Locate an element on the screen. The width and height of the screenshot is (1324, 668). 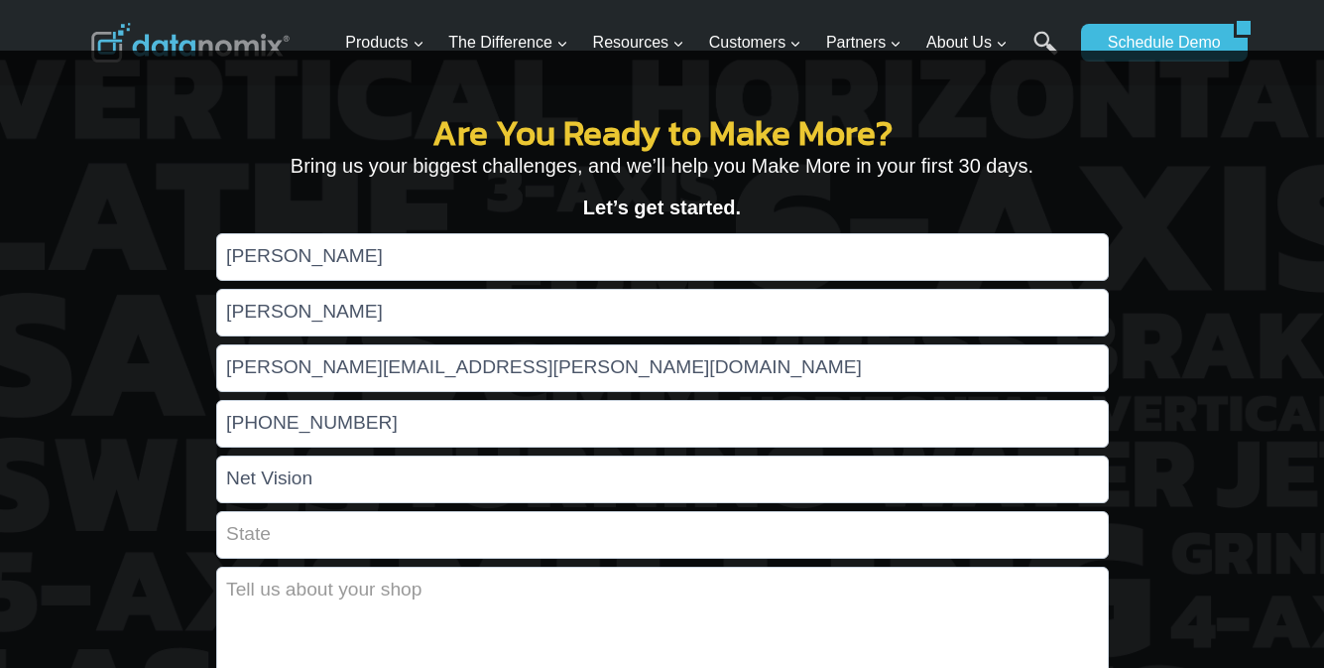
input: First Name is located at coordinates (663, 257).